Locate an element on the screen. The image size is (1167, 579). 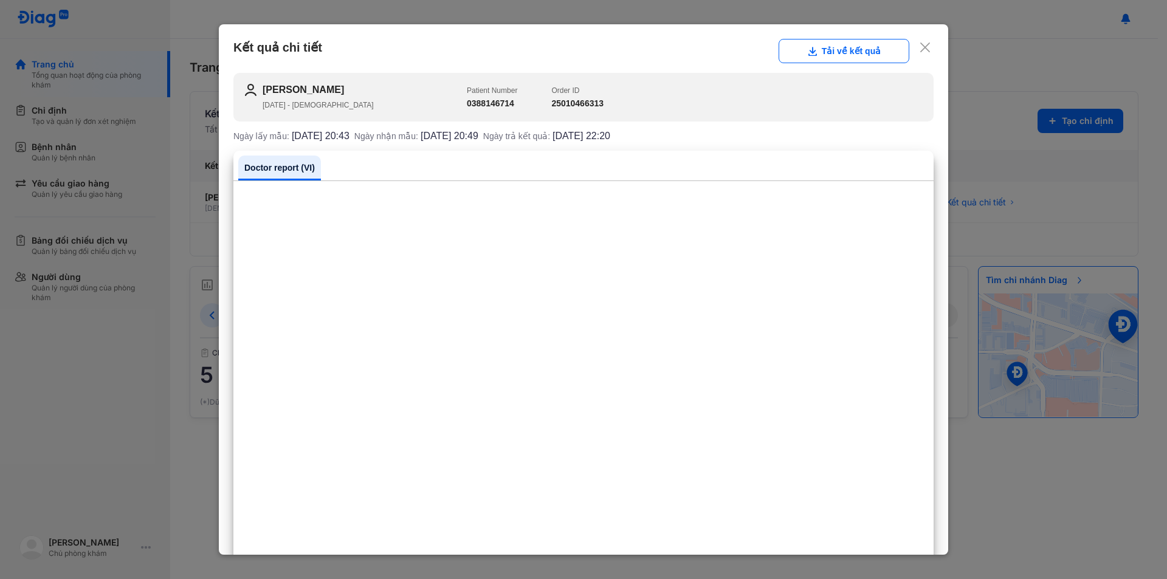
div: Ngày lấy mẫu: is located at coordinates (291, 136).